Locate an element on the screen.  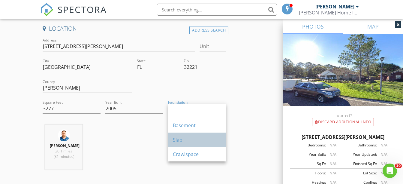
div: Basement is located at coordinates (197, 125).